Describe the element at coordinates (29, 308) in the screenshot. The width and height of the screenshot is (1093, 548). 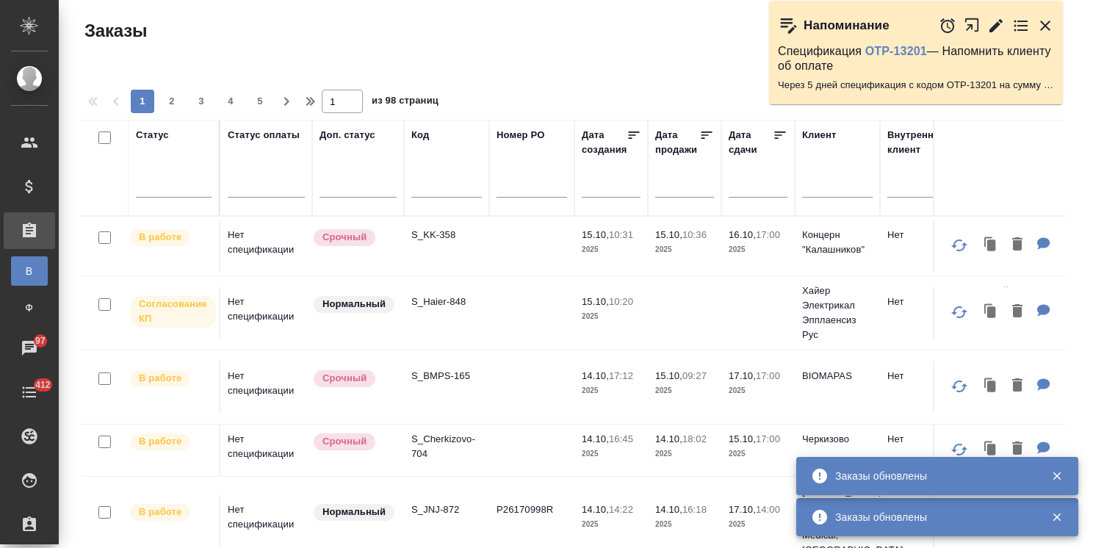
I see `a: Ф` at that location.